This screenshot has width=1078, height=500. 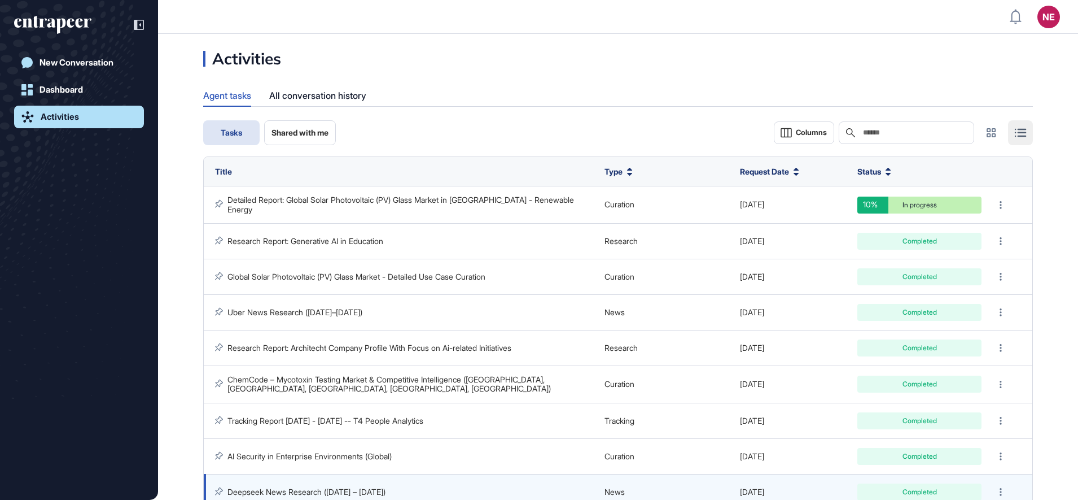 I want to click on div: New Conversation, so click(x=76, y=63).